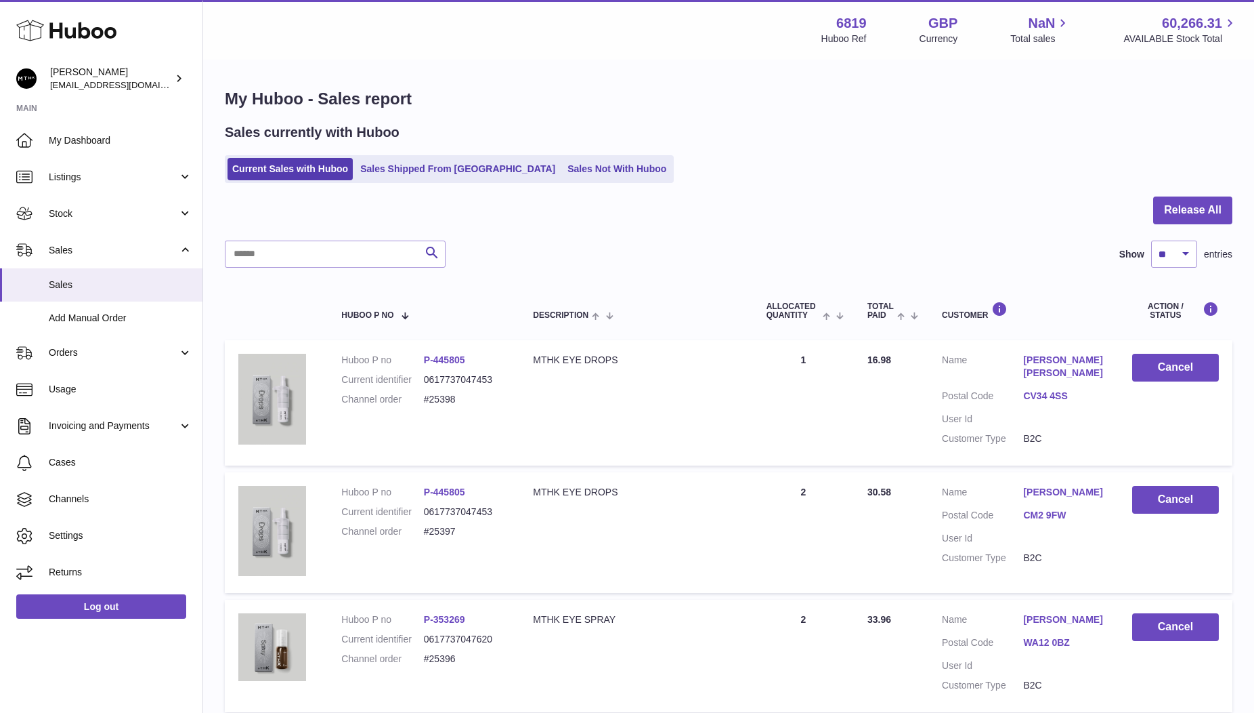 The width and height of the screenshot is (1254, 713). Describe the element at coordinates (290, 169) in the screenshot. I see `a: Current Sales with Huboo` at that location.